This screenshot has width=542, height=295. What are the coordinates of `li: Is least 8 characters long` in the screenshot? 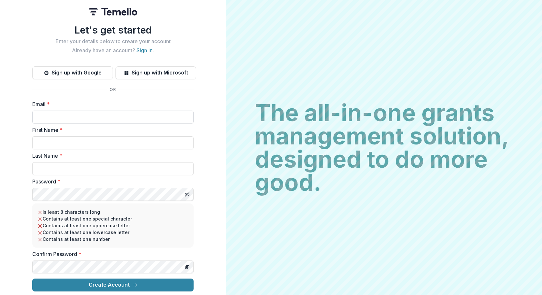 It's located at (113, 212).